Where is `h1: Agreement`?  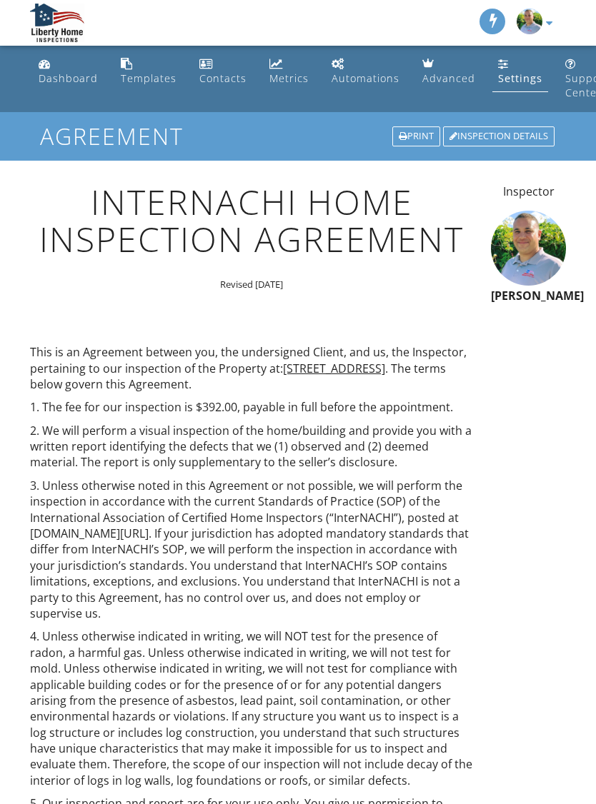 h1: Agreement is located at coordinates (298, 136).